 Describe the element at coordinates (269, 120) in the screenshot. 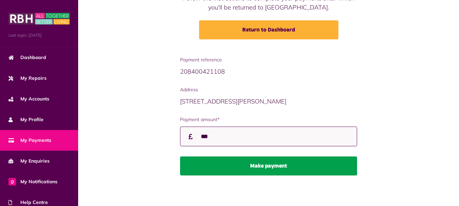

I see `label: Payment amount*` at that location.